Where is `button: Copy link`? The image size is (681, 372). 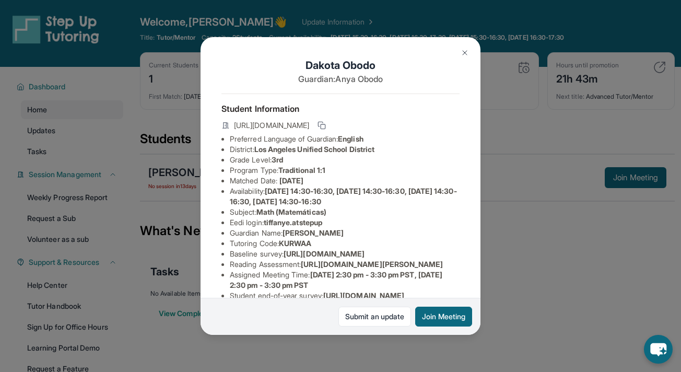
button: Copy link is located at coordinates (322, 125).